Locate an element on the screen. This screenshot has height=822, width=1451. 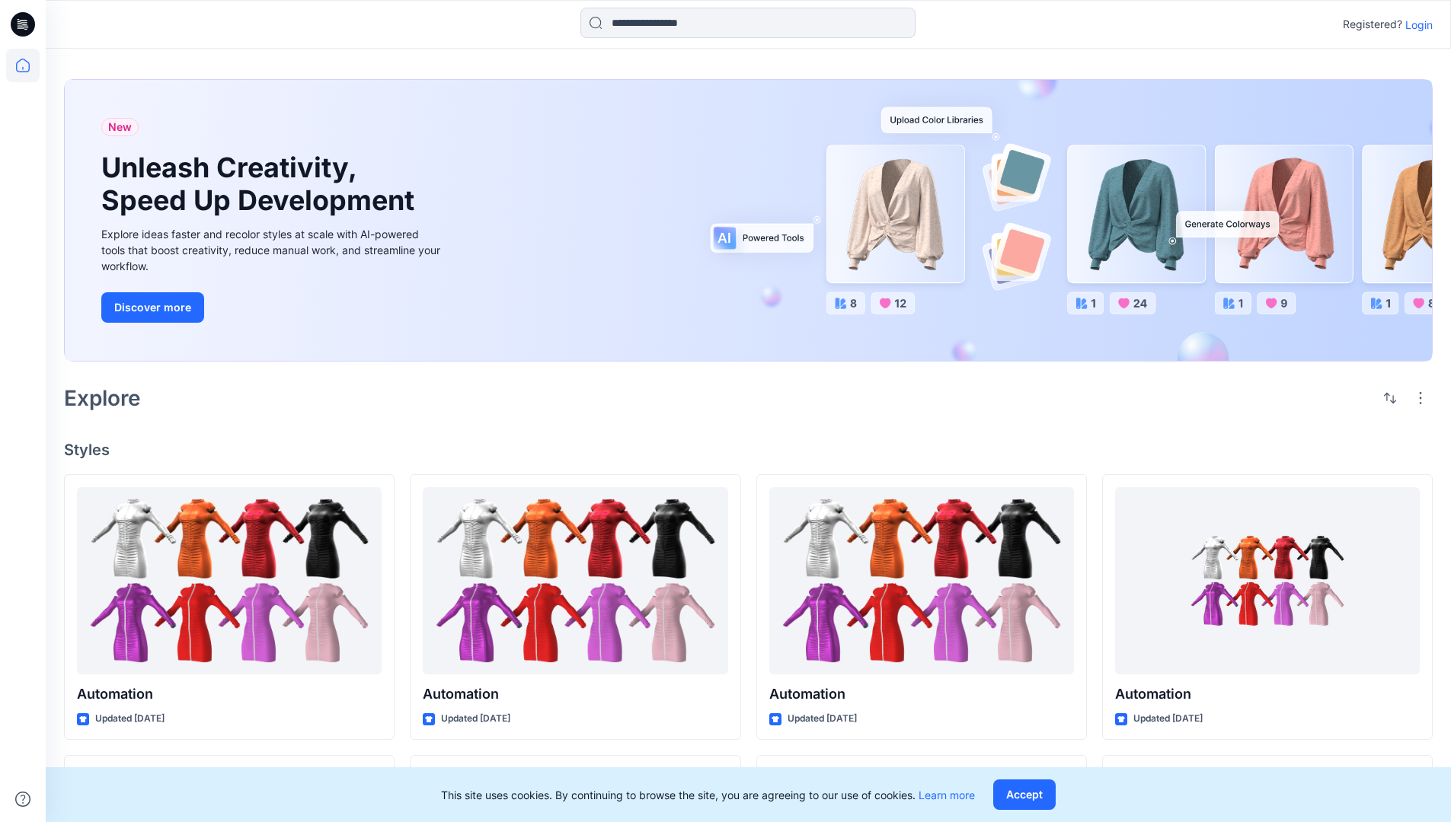
p: This site uses cookies. By continuing to browse the site, you are agreeing to our use of cookies. is located at coordinates (707, 795).